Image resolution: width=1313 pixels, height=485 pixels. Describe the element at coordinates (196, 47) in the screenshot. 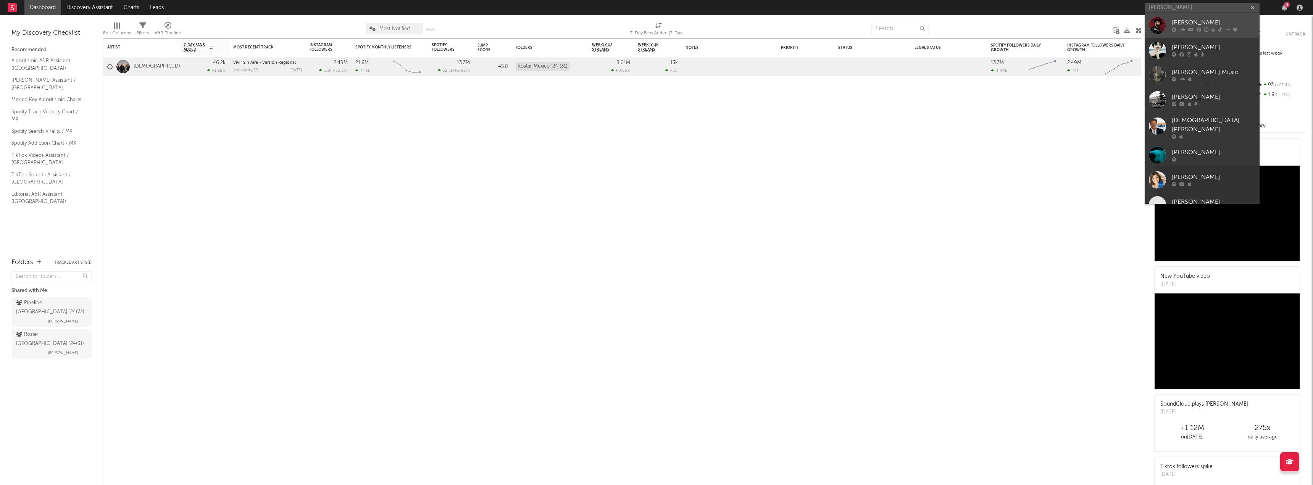

I see `span: 7-Day Fans Added` at that location.